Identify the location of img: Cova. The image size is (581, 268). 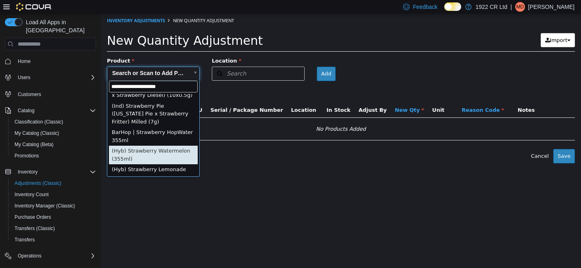
(34, 7).